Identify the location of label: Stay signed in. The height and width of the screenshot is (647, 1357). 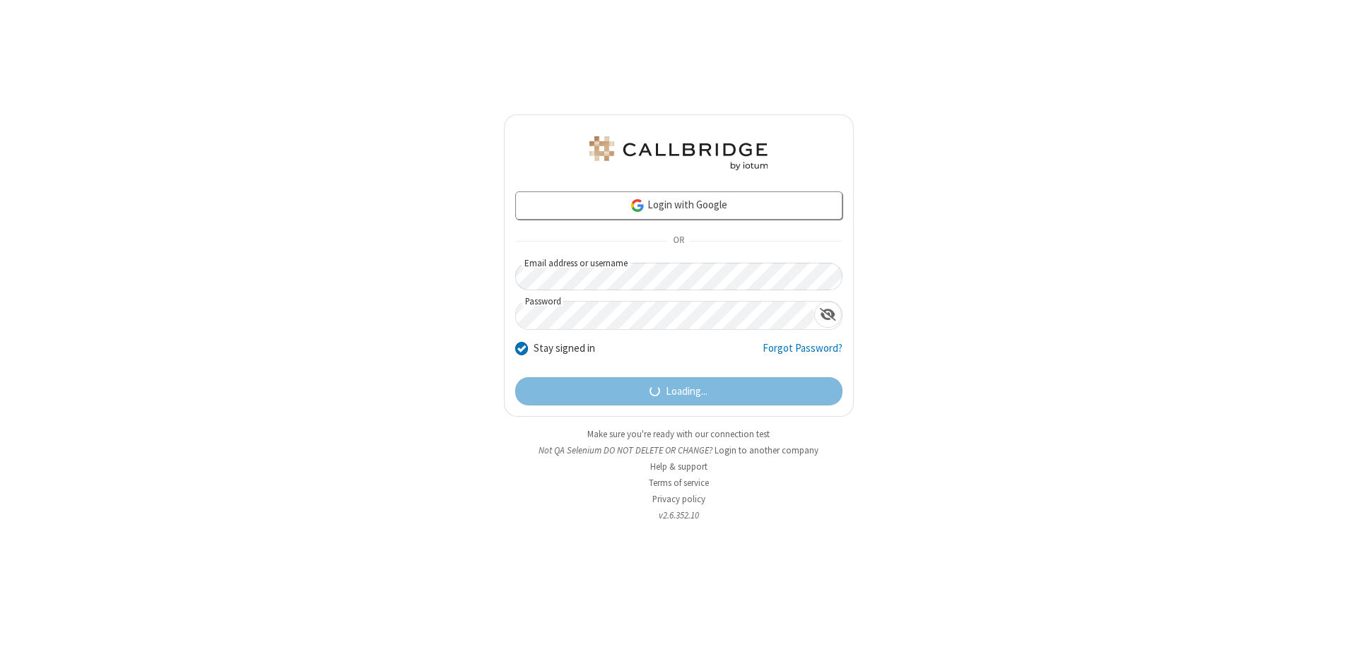
(564, 348).